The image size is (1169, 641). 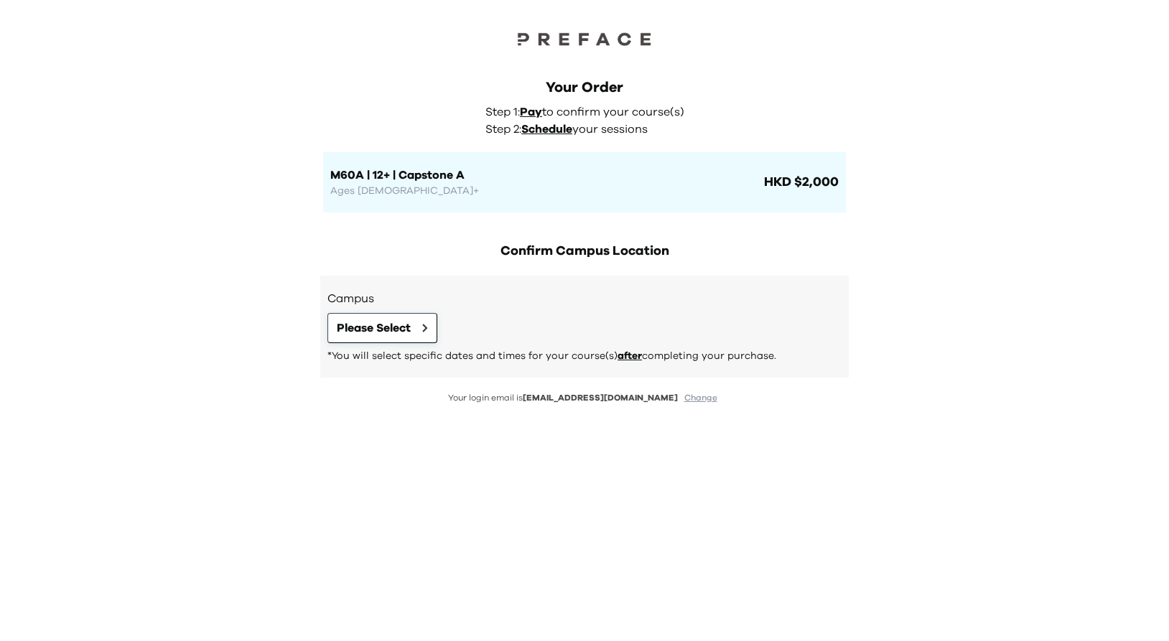 I want to click on p: Step 2: your sessions, so click(x=589, y=129).